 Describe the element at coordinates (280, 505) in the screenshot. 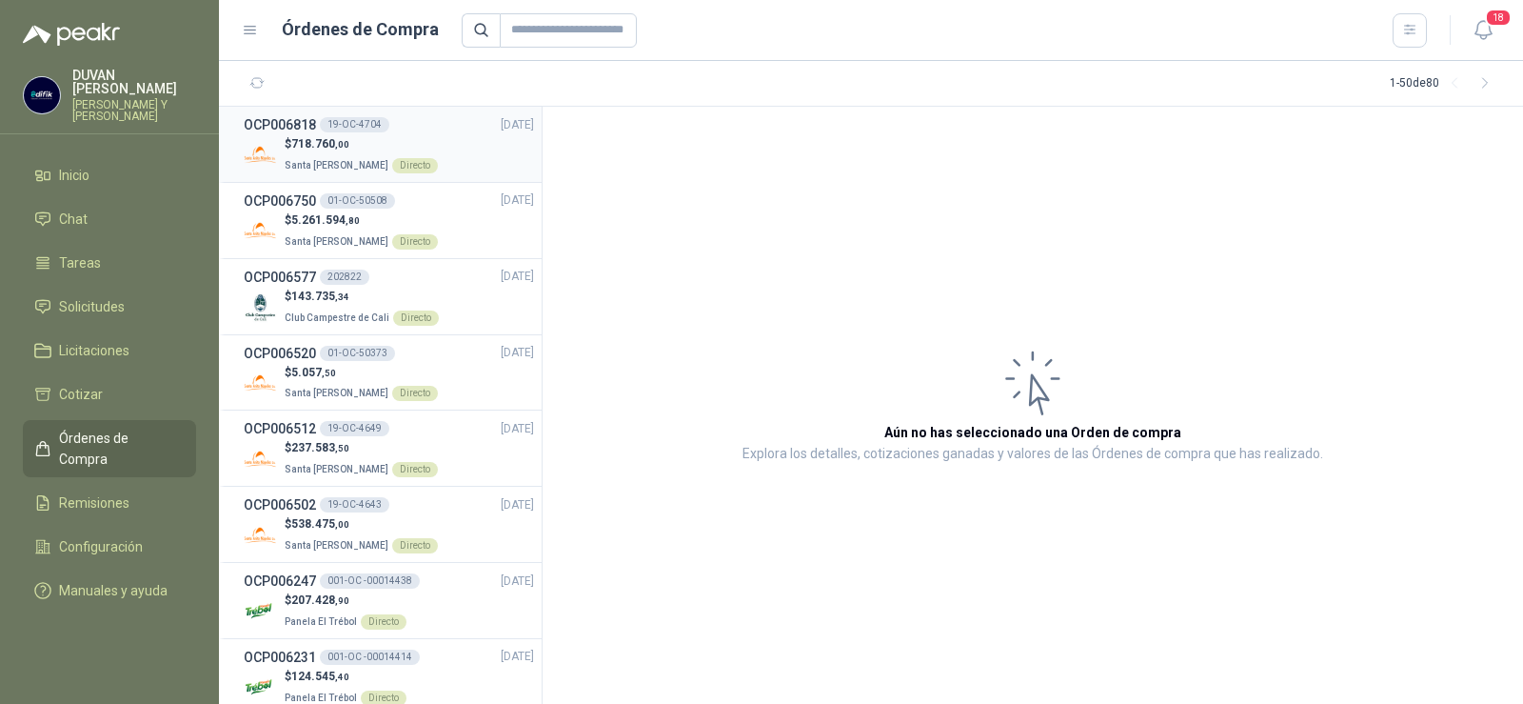

I see `h3: OCP006502` at that location.